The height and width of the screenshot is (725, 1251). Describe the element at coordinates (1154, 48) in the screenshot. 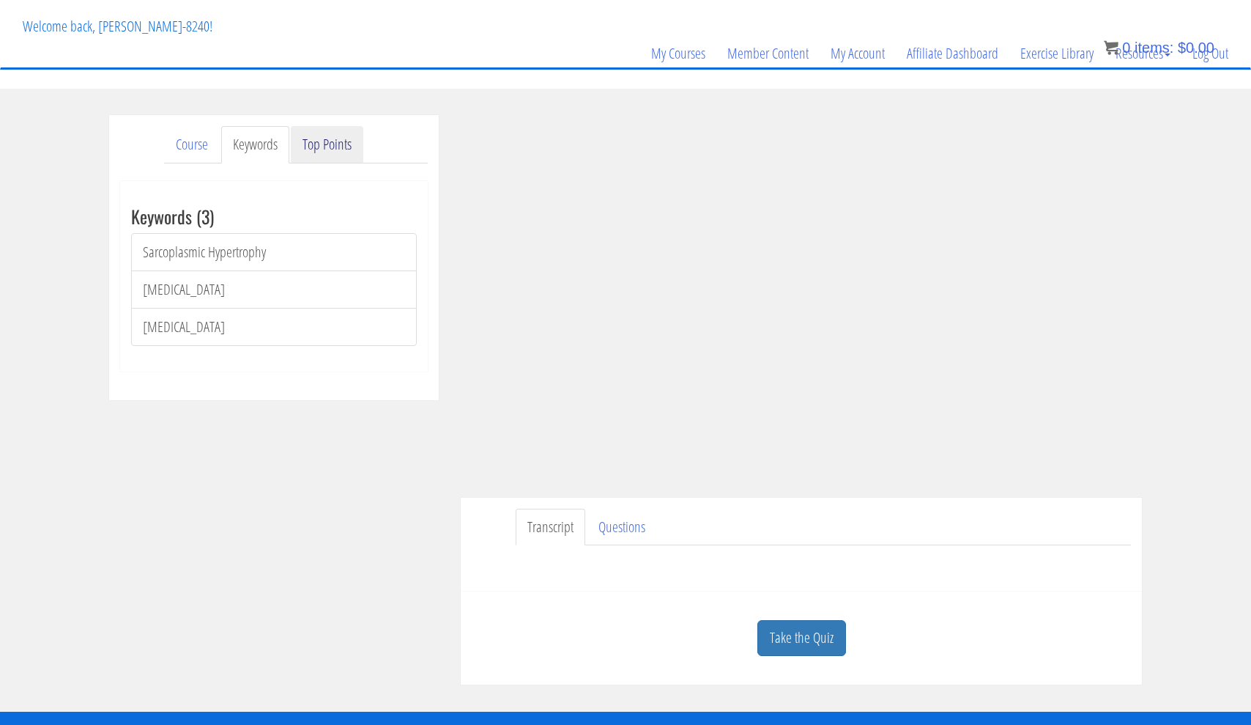

I see `span: items:` at that location.